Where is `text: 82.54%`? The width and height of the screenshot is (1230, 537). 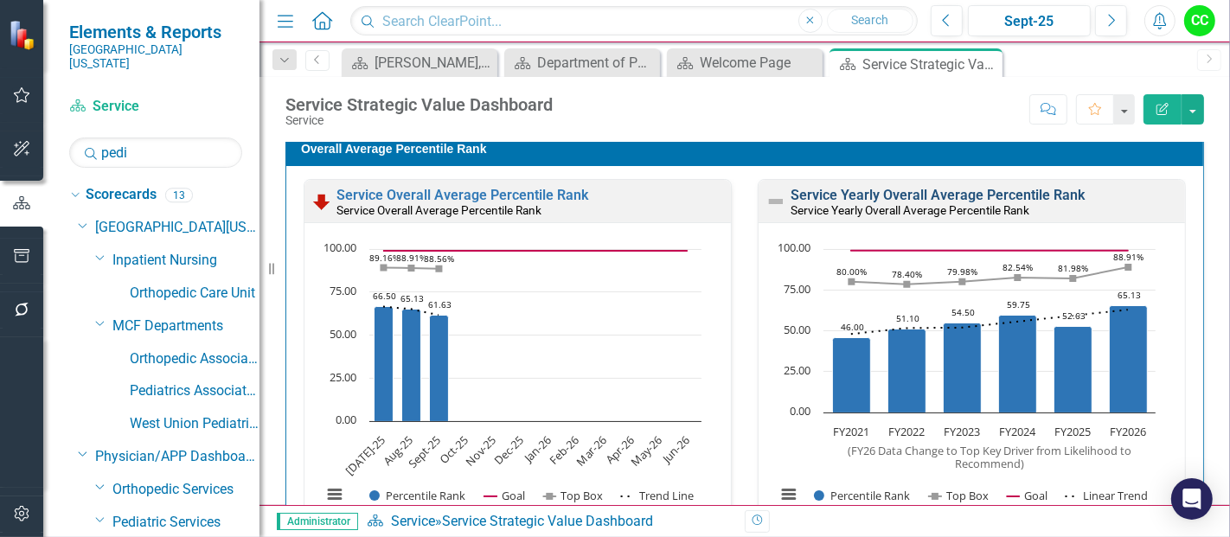 text: 82.54% is located at coordinates (1018, 267).